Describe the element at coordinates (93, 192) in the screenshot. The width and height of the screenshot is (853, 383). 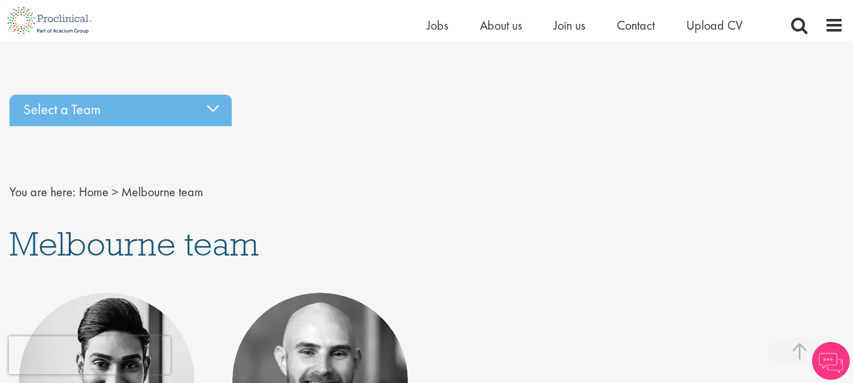
I see `a: breadcrumb link` at that location.